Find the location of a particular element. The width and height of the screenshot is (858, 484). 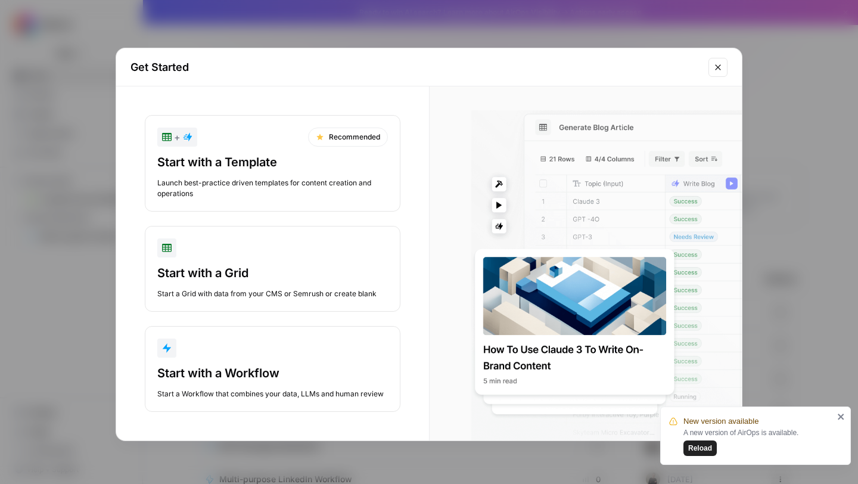

button: Close modal is located at coordinates (718, 67).